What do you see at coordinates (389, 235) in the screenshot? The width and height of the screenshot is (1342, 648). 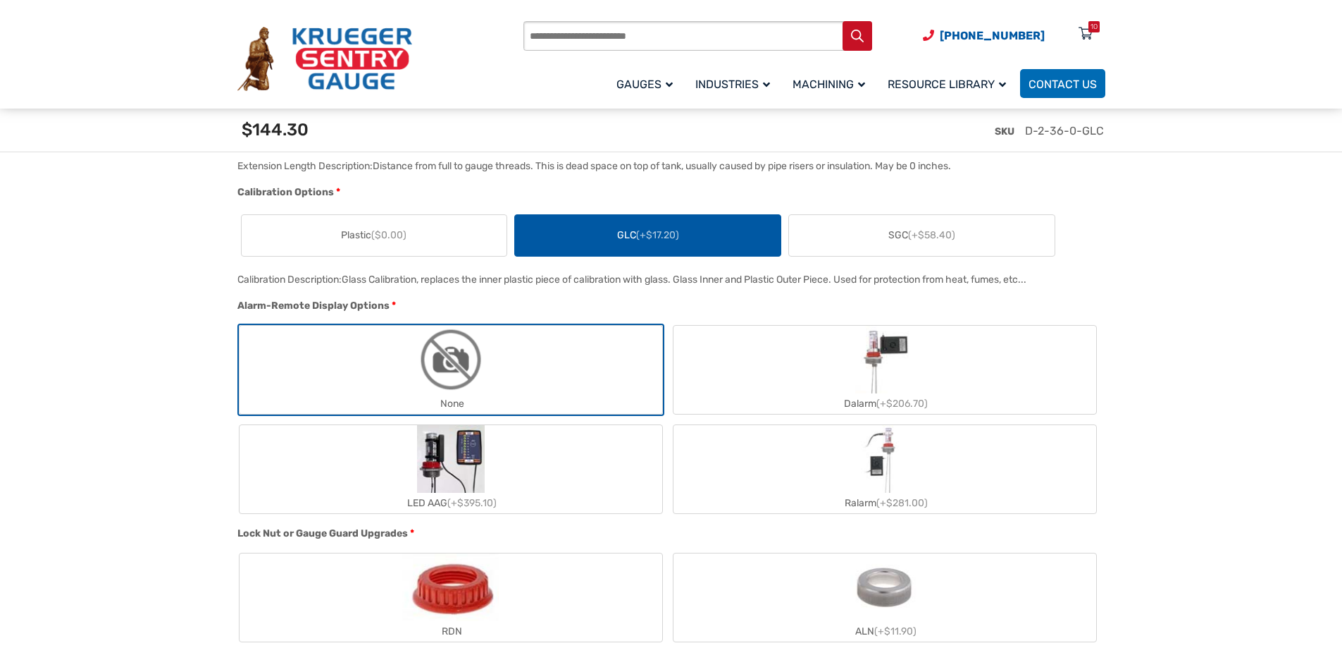 I see `span: ($0.00)` at bounding box center [389, 235].